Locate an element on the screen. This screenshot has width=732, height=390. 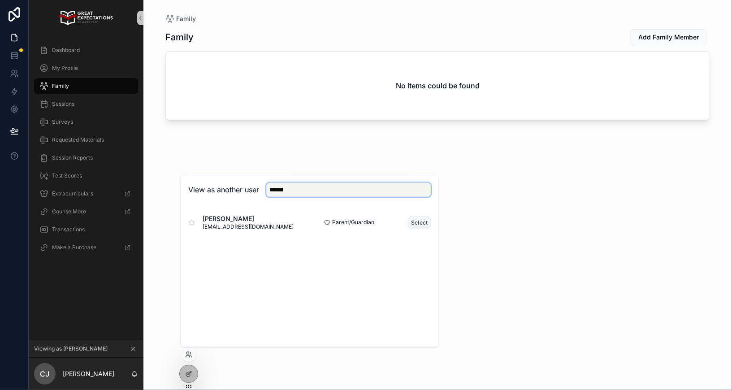
a: CounselMore is located at coordinates (86, 211).